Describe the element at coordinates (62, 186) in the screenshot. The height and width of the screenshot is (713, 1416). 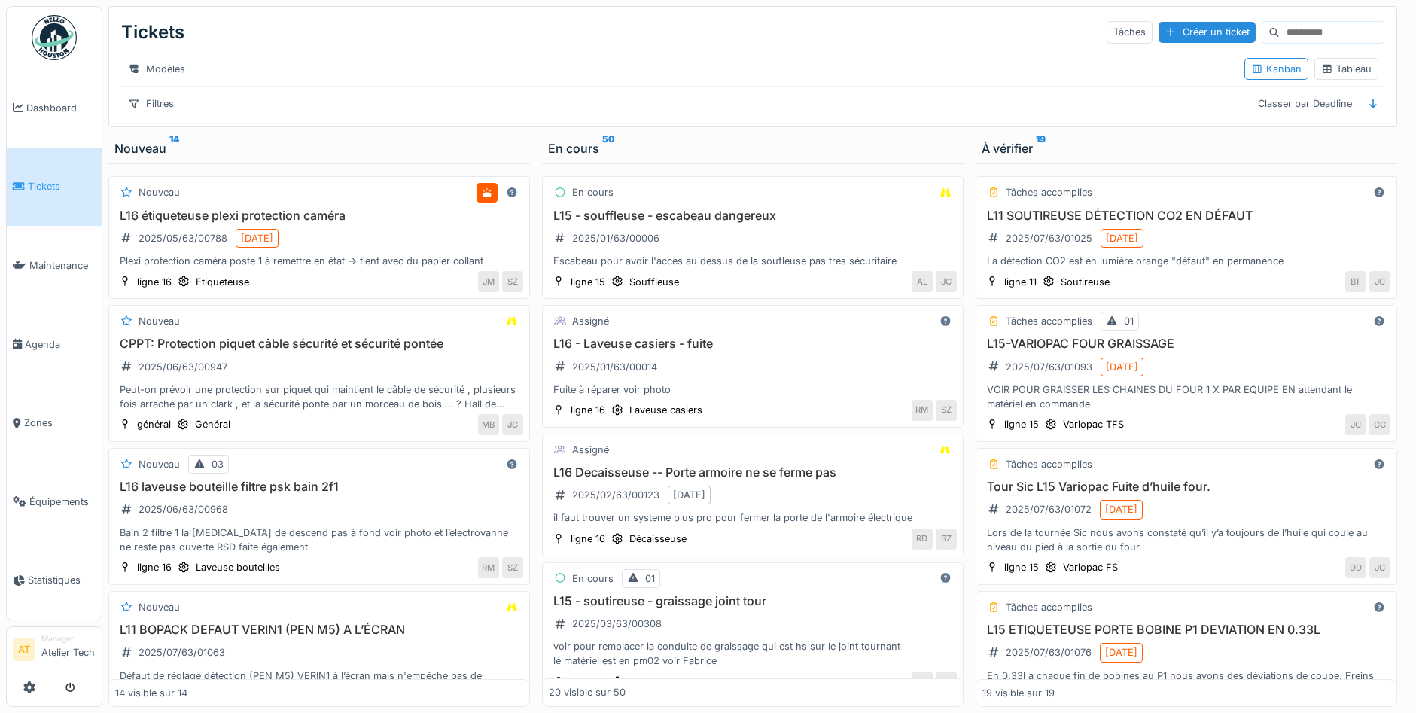
I see `span: Tickets` at that location.